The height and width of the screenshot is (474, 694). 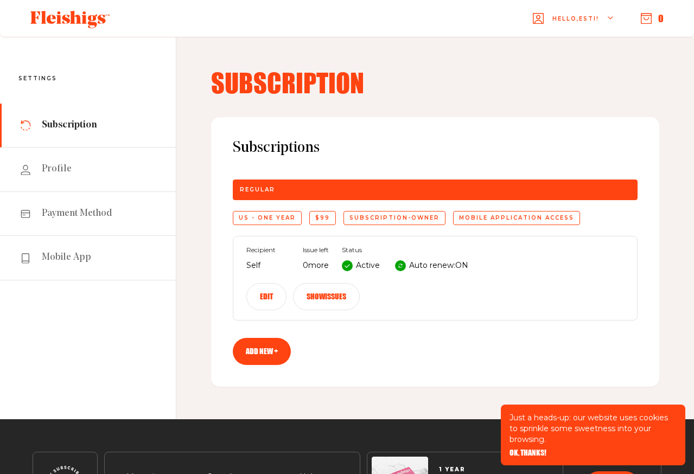 What do you see at coordinates (435, 148) in the screenshot?
I see `span: Subscriptions` at bounding box center [435, 148].